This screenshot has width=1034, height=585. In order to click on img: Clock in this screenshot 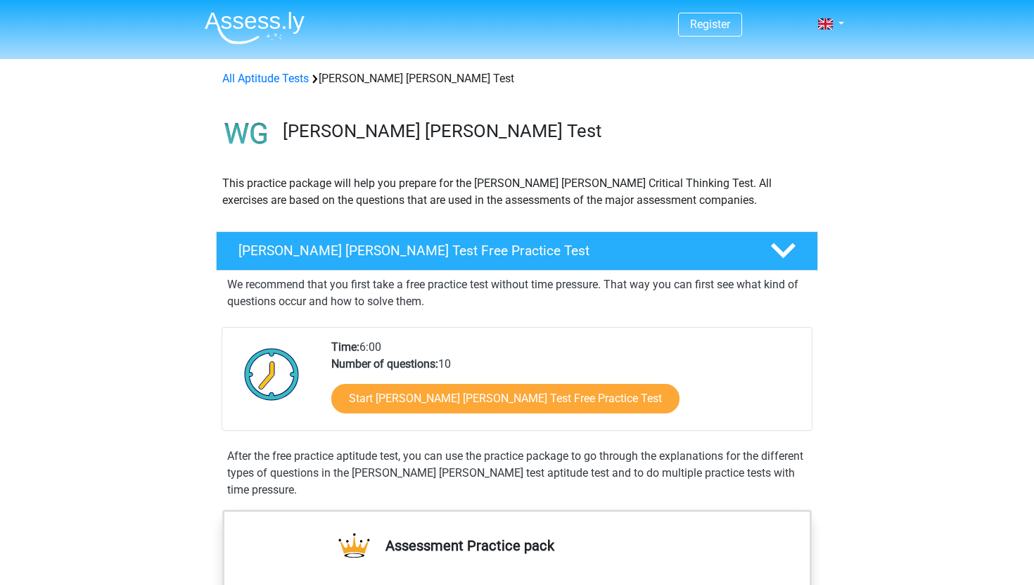, I will do `click(272, 374)`.